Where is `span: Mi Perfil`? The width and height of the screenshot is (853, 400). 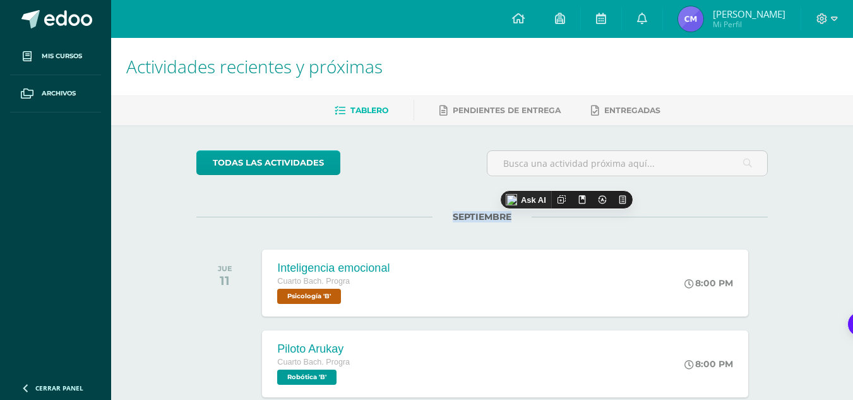 span: Mi Perfil is located at coordinates (749, 24).